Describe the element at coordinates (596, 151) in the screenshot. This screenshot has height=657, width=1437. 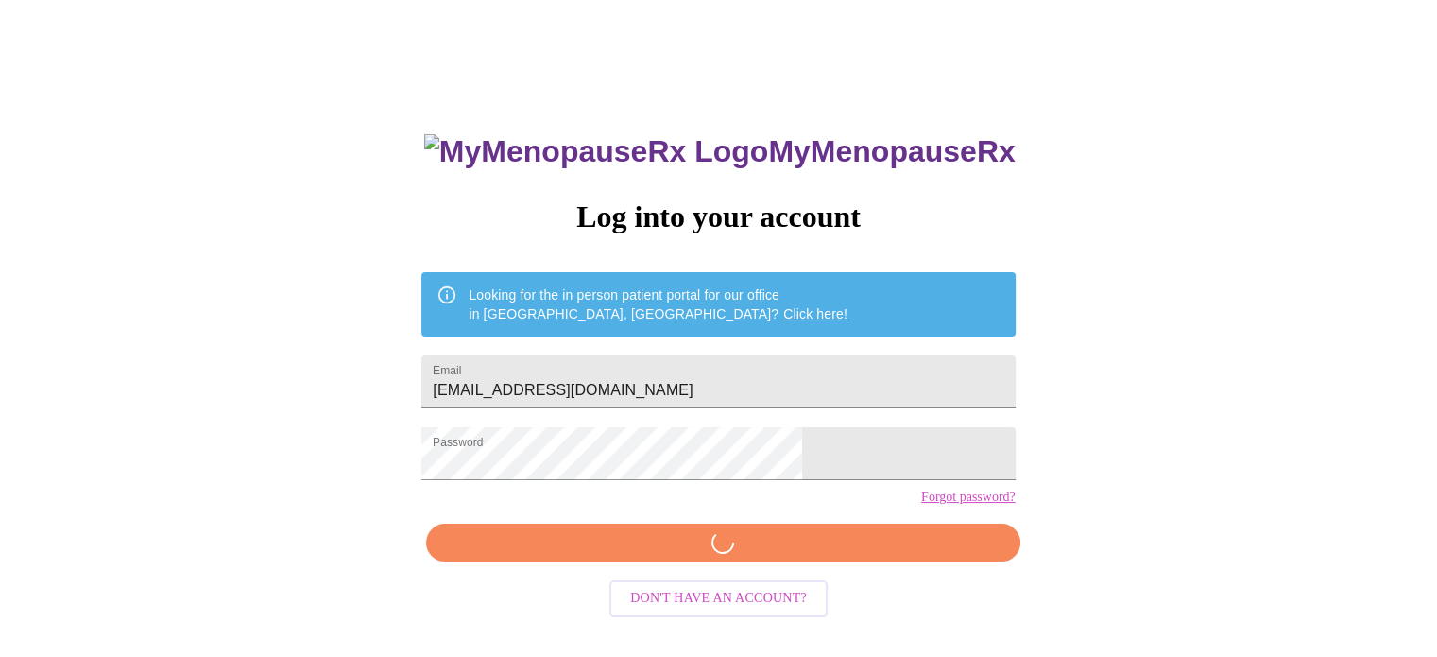
I see `img: MyMenopauseRx Logo` at that location.